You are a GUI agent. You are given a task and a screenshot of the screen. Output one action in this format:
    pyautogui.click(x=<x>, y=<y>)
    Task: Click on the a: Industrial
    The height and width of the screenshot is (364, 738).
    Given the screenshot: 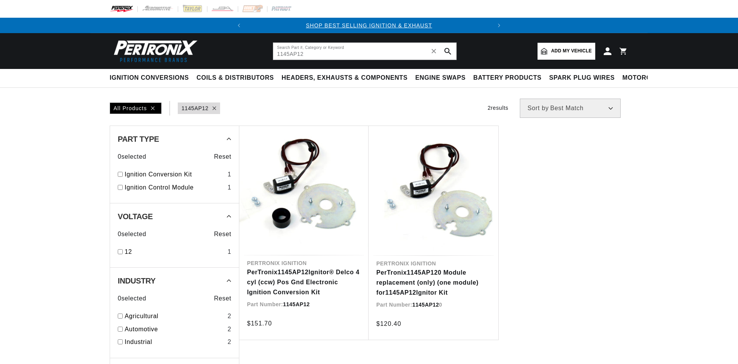 What is the action you would take?
    pyautogui.click(x=174, y=342)
    